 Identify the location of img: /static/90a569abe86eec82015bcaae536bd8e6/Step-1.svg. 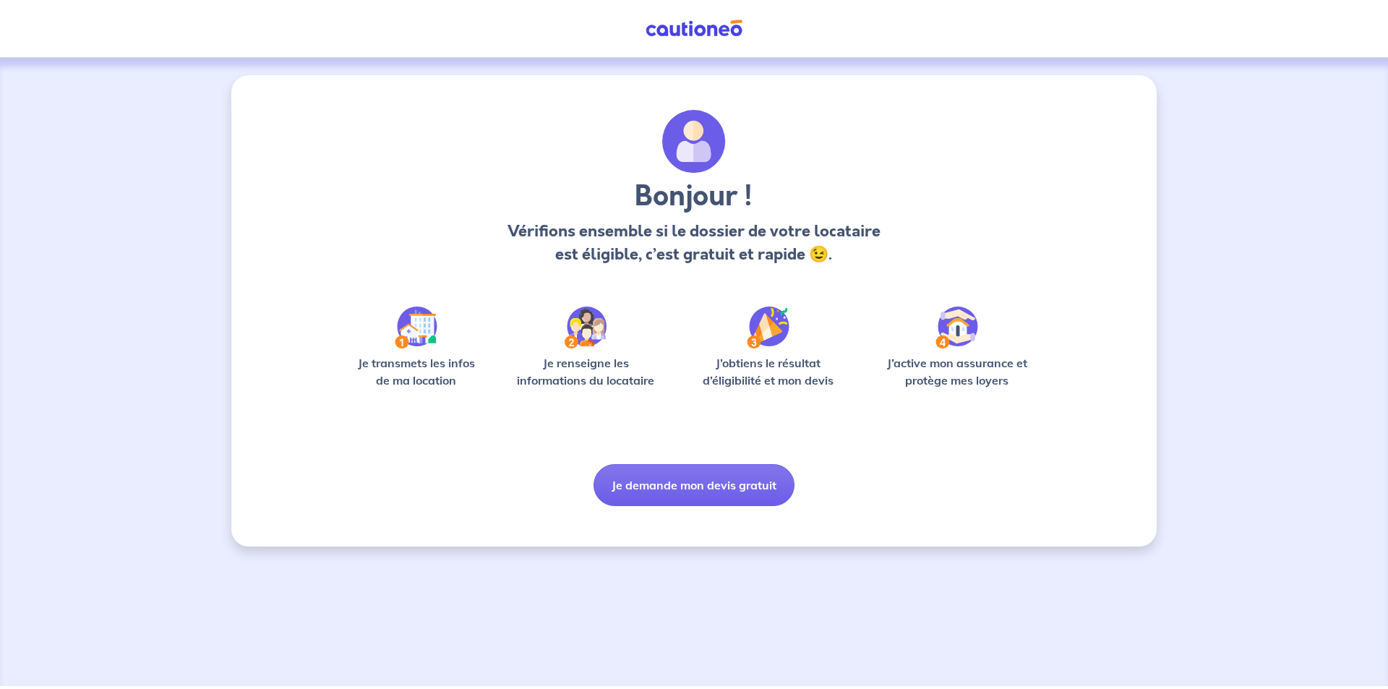
(416, 327).